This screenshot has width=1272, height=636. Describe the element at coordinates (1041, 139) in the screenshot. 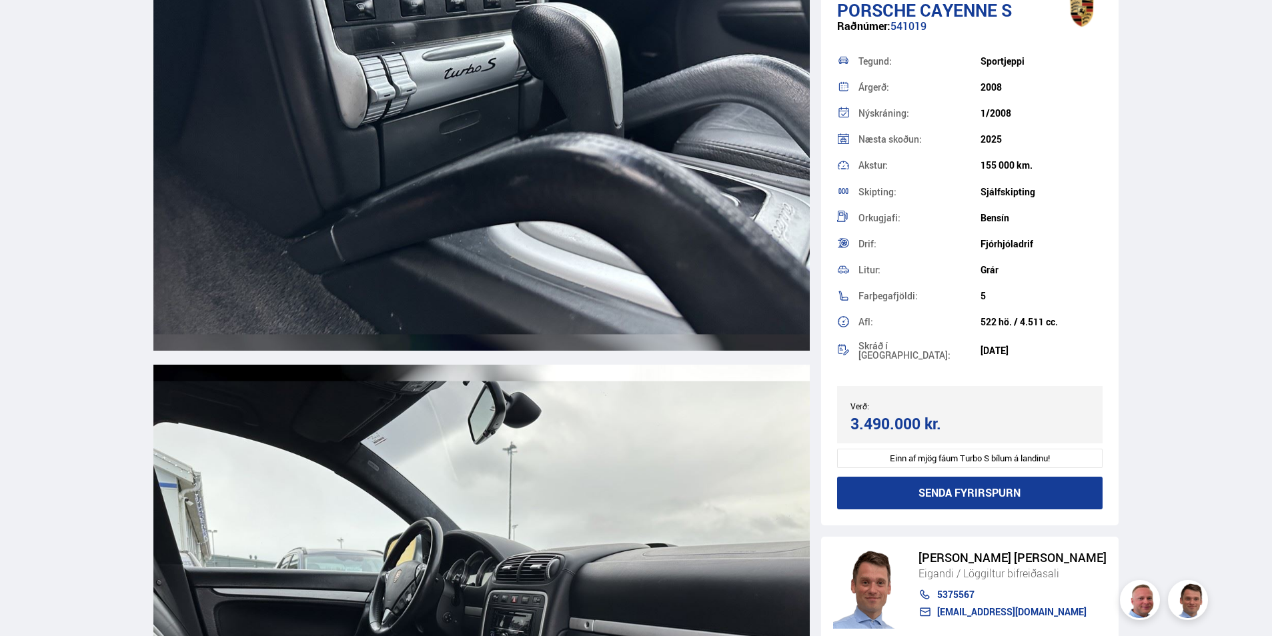

I see `div: 2025` at that location.